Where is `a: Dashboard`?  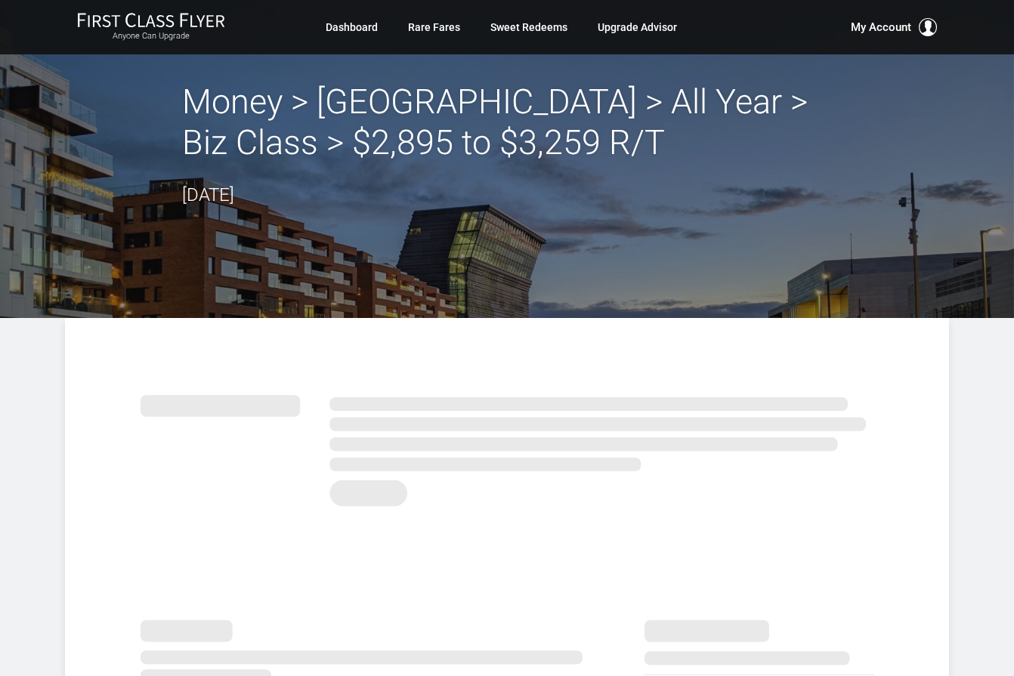 a: Dashboard is located at coordinates (351, 27).